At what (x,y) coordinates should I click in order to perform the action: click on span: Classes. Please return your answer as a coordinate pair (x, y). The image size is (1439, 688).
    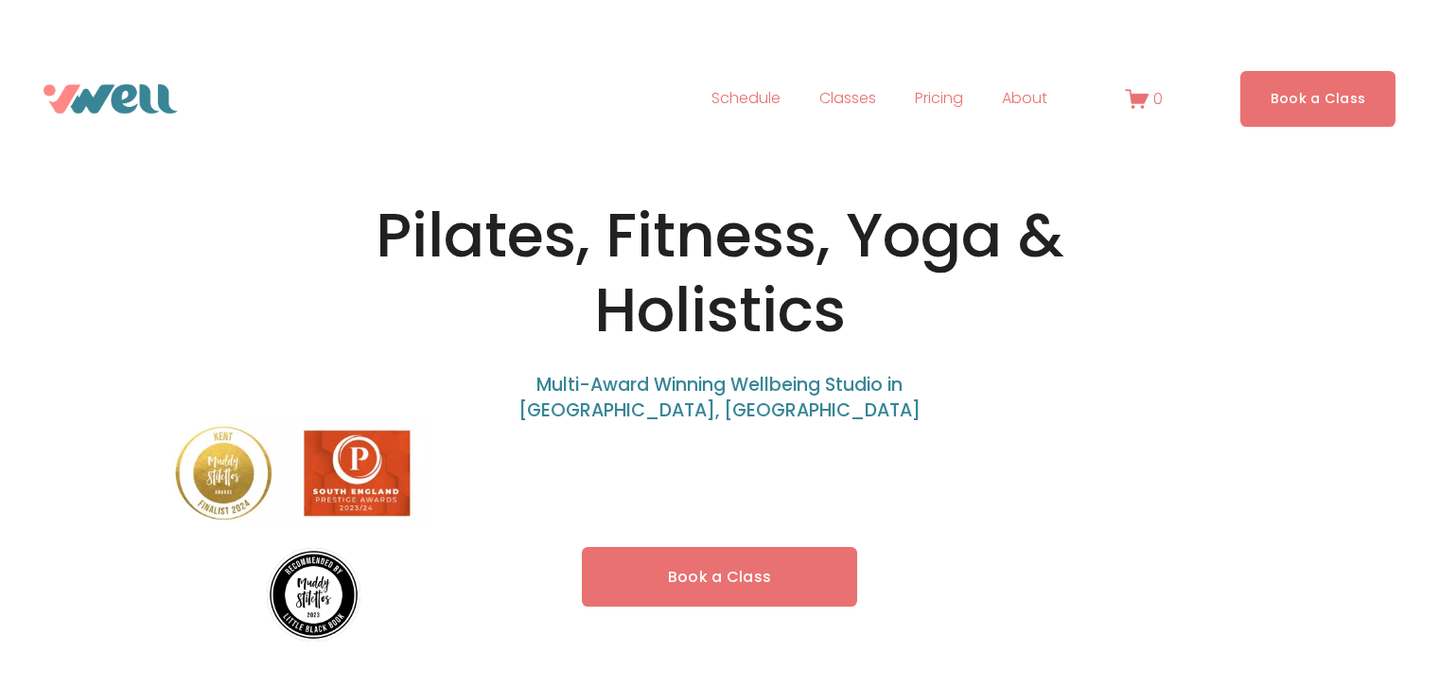
    Looking at the image, I should click on (848, 98).